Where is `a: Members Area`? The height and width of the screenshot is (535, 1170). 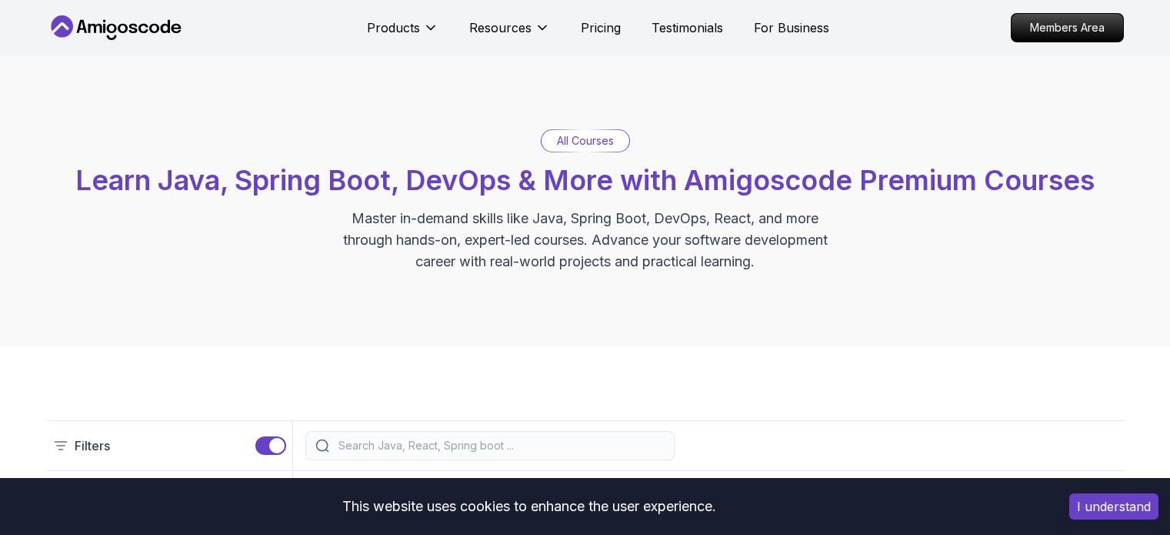
a: Members Area is located at coordinates (1067, 28).